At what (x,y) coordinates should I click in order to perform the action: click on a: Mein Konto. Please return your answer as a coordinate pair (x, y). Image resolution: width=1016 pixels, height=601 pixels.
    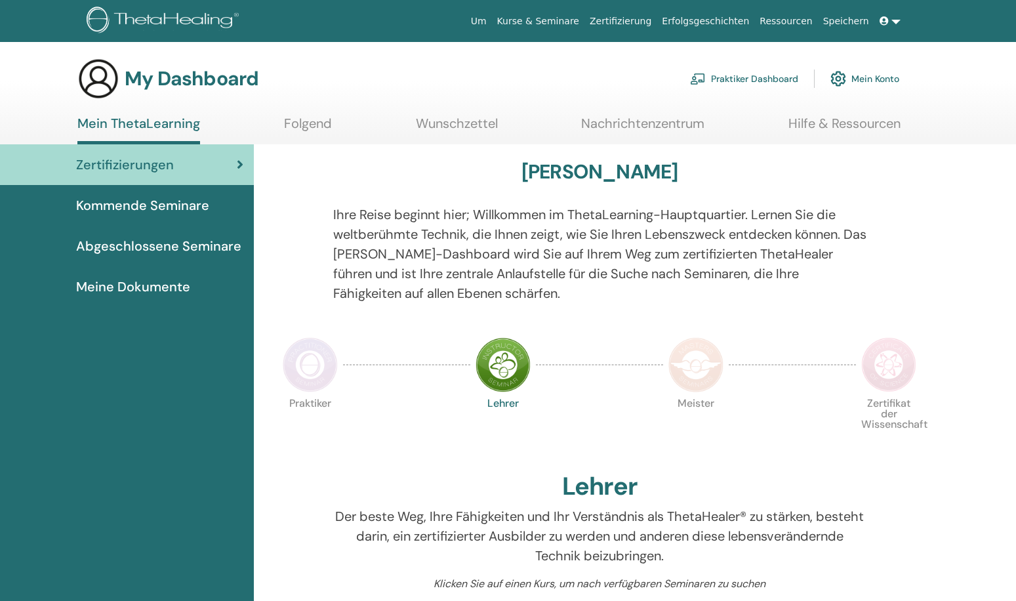
    Looking at the image, I should click on (864, 79).